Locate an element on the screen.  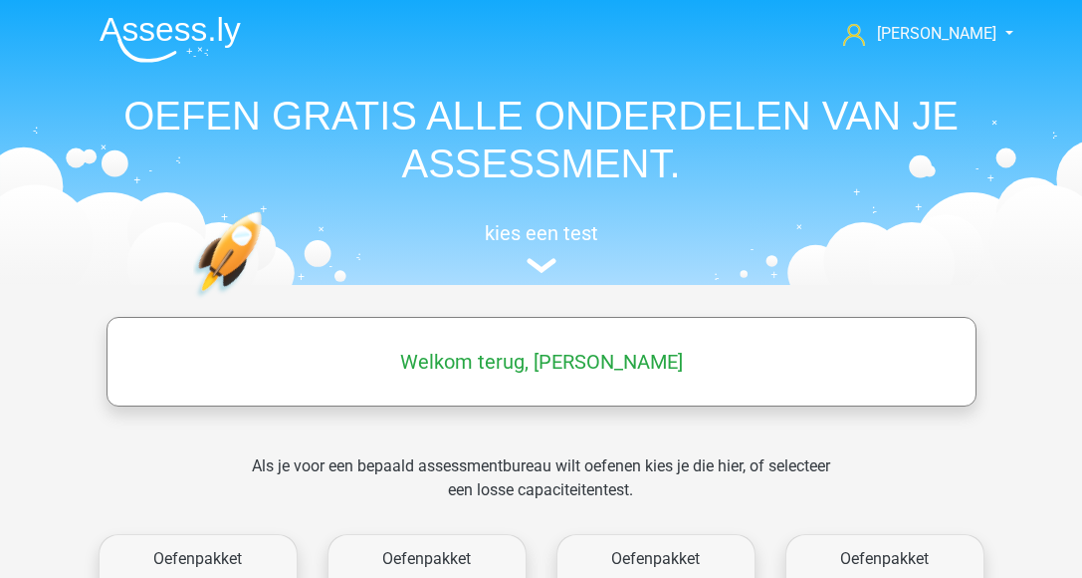
h5: kies een test is located at coordinates (542, 233).